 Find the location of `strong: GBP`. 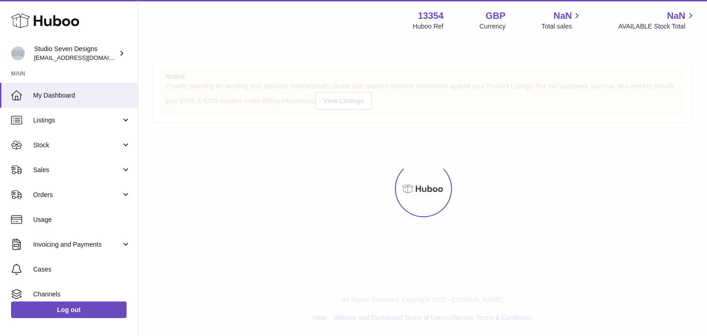

strong: GBP is located at coordinates (496, 16).